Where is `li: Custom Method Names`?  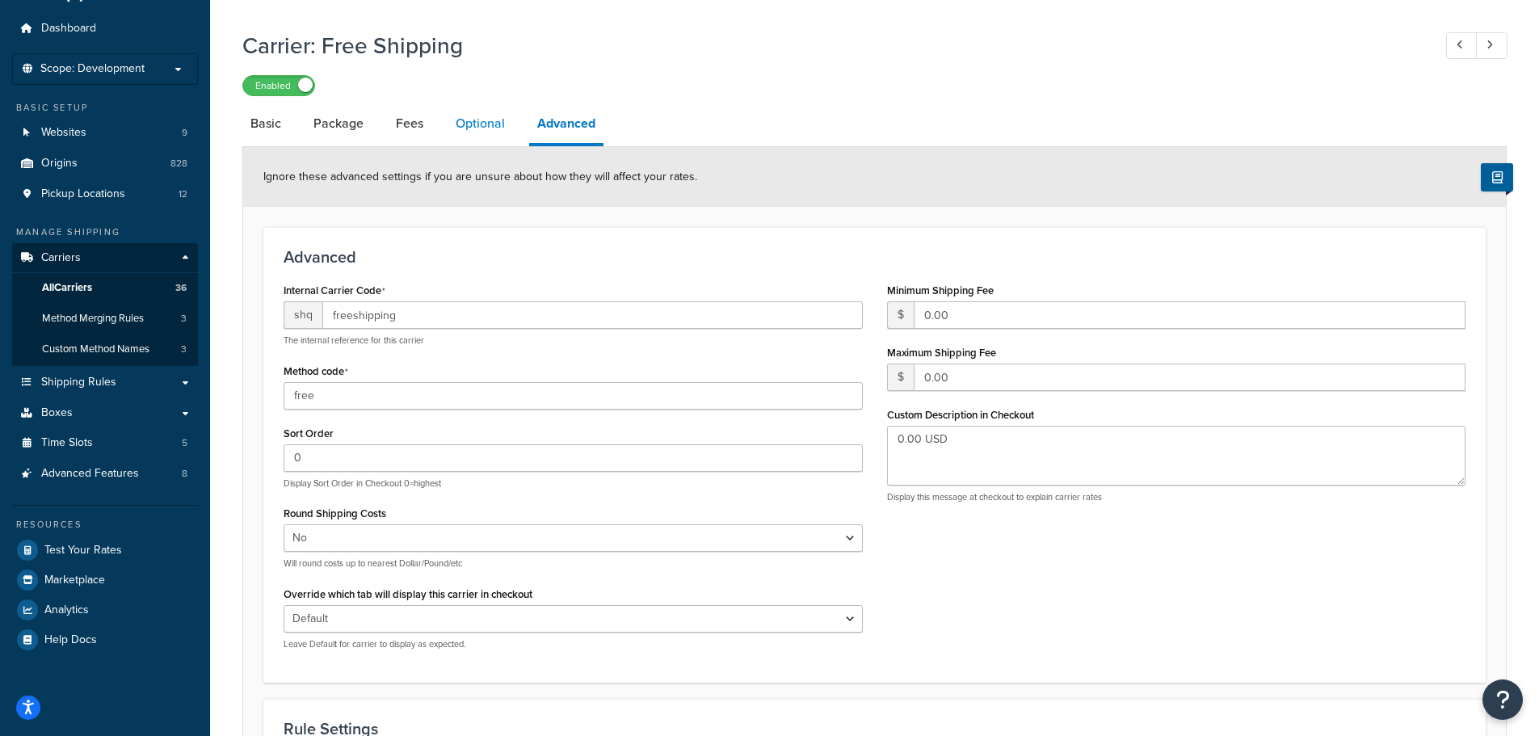 li: Custom Method Names is located at coordinates (105, 349).